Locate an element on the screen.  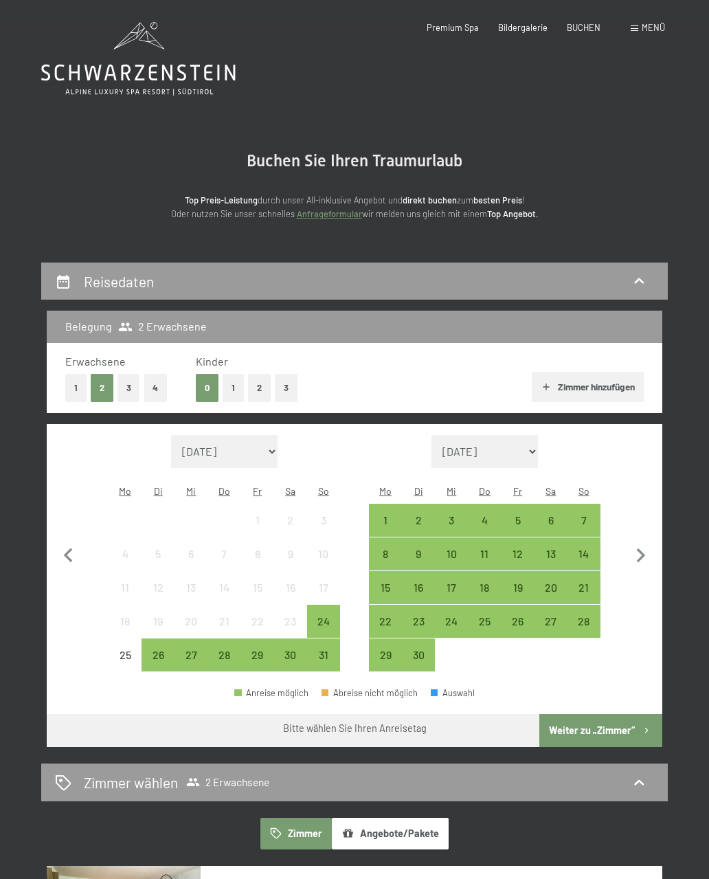
div: 13 is located at coordinates (551, 563).